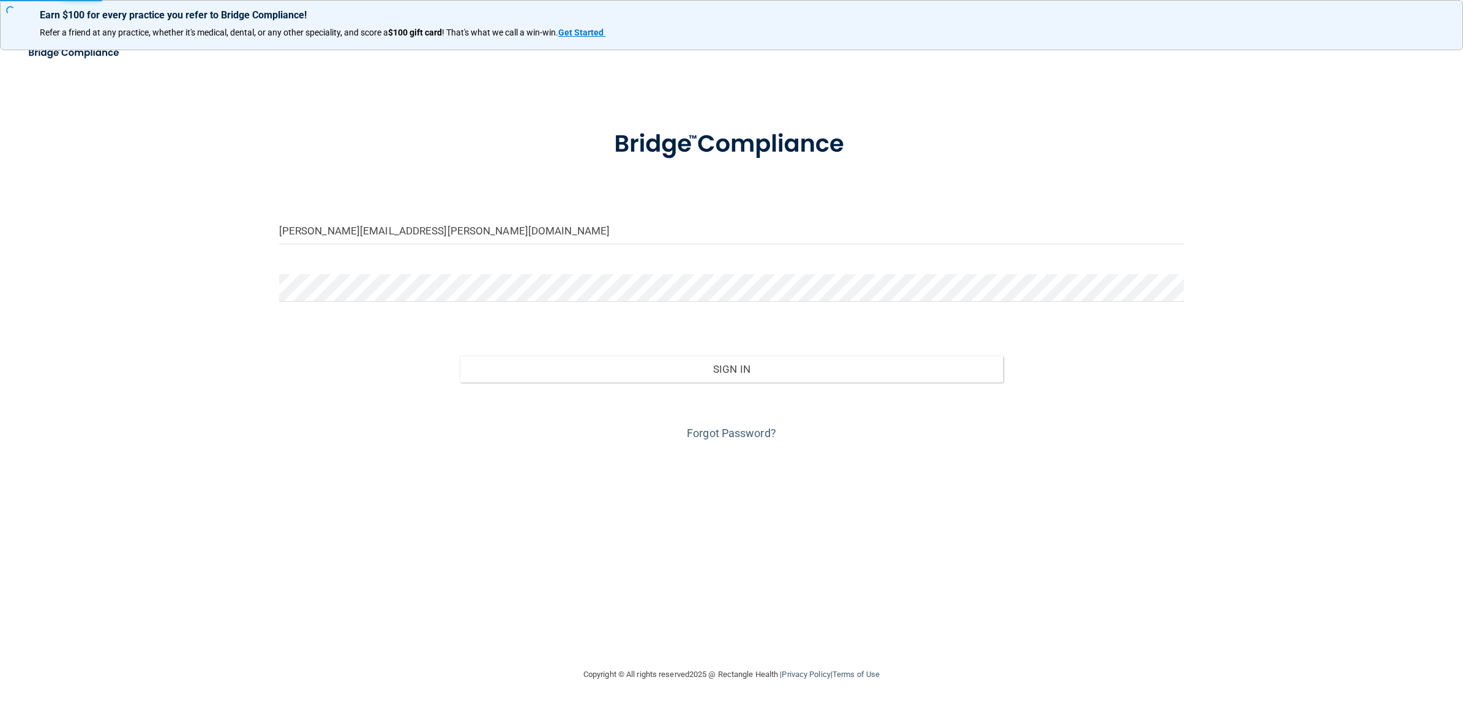 Image resolution: width=1463 pixels, height=707 pixels. I want to click on input: Email, so click(731, 230).